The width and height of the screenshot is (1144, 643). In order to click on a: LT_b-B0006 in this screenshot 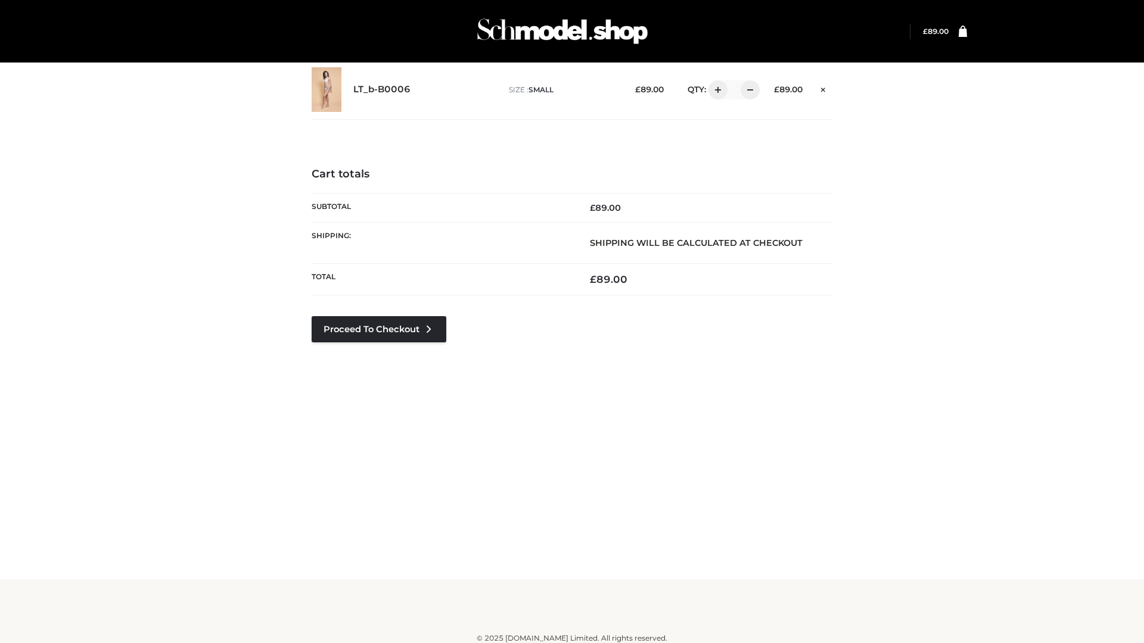, I will do `click(382, 89)`.